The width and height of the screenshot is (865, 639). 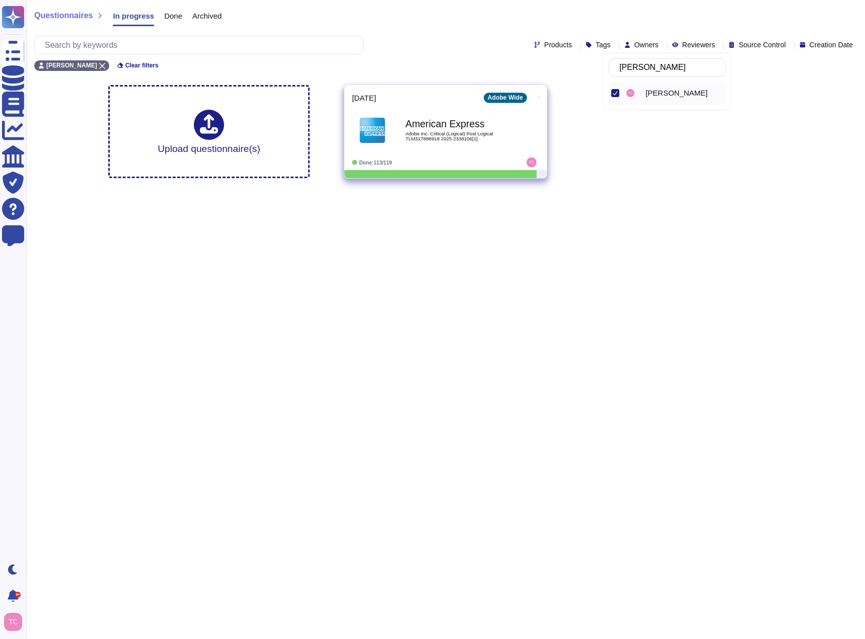 I want to click on span: Done, so click(x=173, y=16).